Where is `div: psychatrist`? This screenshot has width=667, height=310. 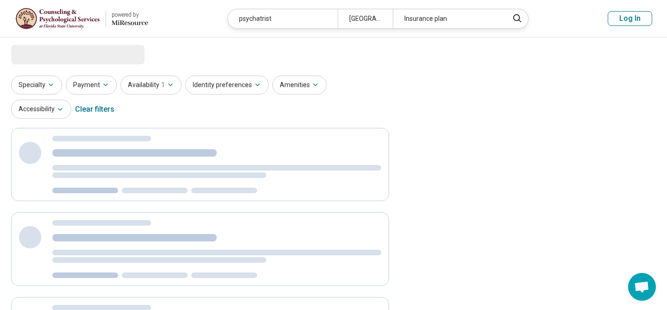
div: psychatrist is located at coordinates (282, 19).